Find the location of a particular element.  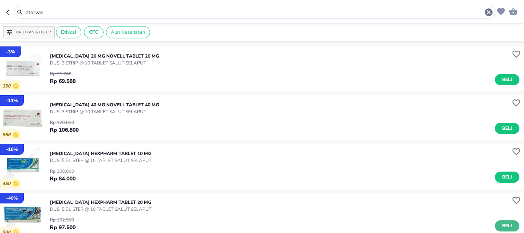

p: Rp 84.000 is located at coordinates (63, 178).